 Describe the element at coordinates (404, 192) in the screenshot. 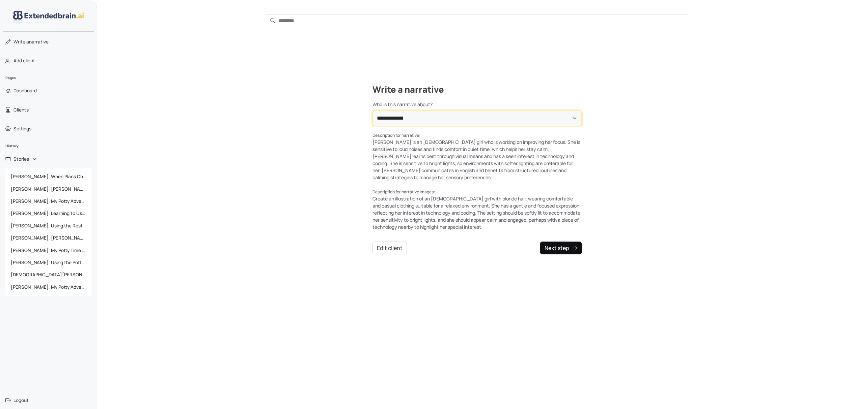

I see `small: Description for narrative images:` at that location.